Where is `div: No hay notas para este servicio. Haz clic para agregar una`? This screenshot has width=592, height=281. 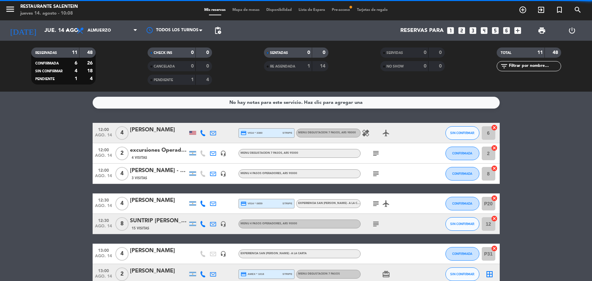 div: No hay notas para este servicio. Haz clic para agregar una is located at coordinates (296, 103).